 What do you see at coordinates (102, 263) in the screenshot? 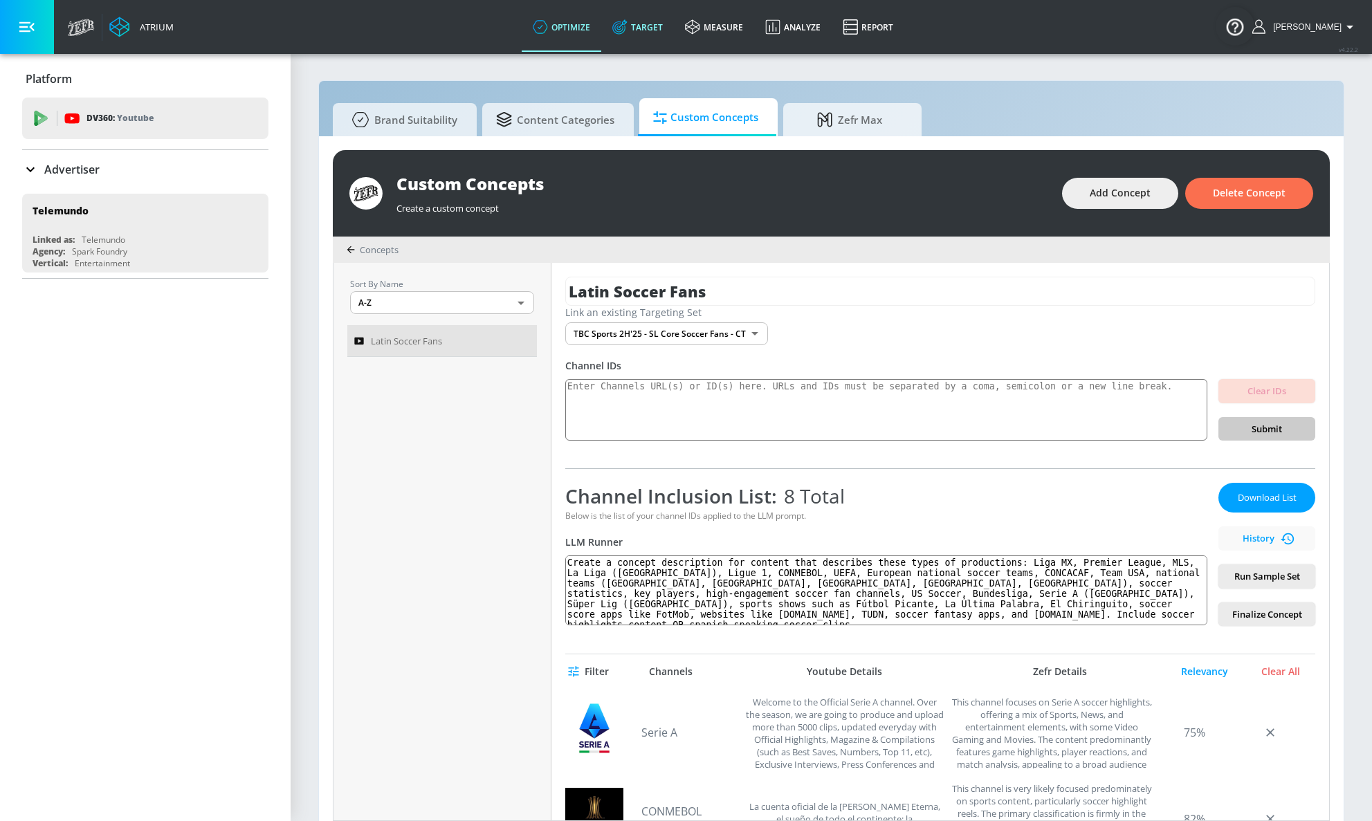
I see `div: Entertainment` at bounding box center [102, 263].